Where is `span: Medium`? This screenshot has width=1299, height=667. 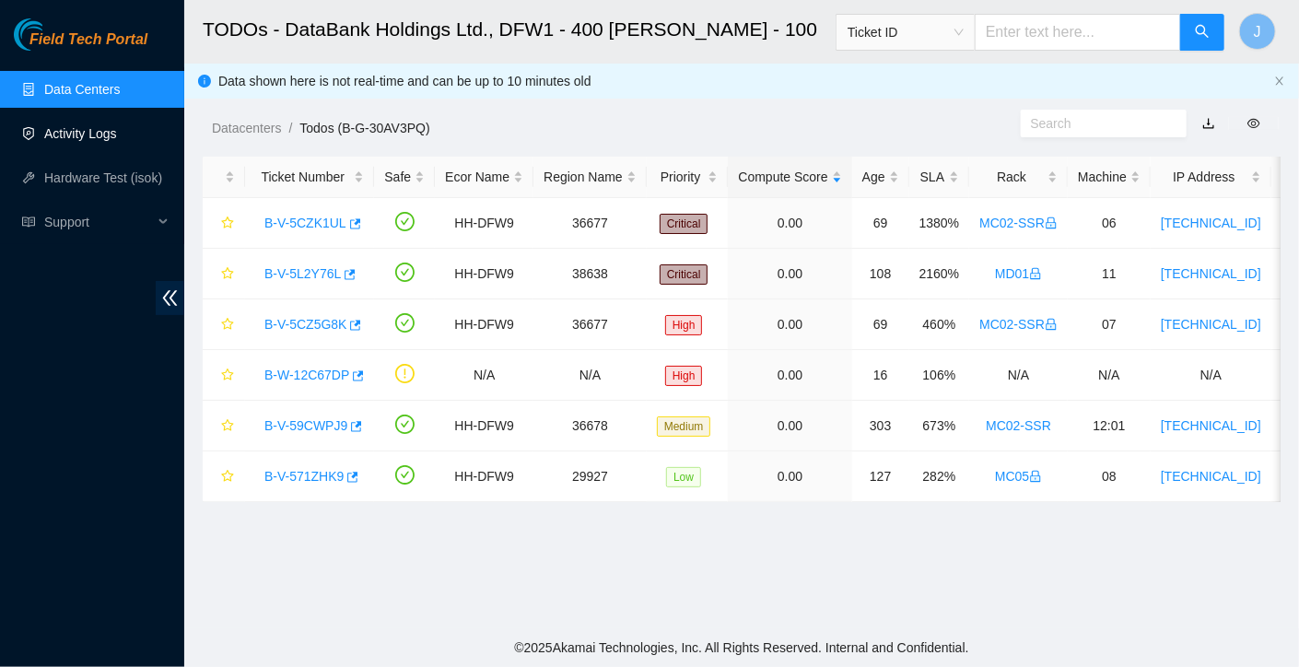
span: Medium is located at coordinates (684, 427).